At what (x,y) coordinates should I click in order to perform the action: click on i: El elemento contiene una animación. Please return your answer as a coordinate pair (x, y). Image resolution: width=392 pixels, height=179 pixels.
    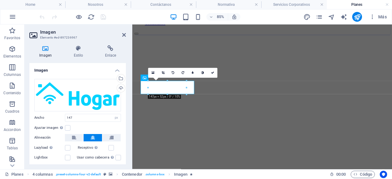
    Looking at the image, I should click on (191, 174).